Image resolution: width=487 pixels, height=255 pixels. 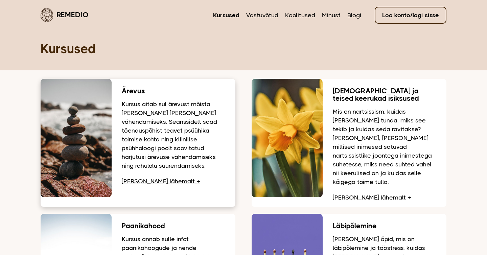 What do you see at coordinates (410, 15) in the screenshot?
I see `a: Loo konto/logi sisse` at bounding box center [410, 15].